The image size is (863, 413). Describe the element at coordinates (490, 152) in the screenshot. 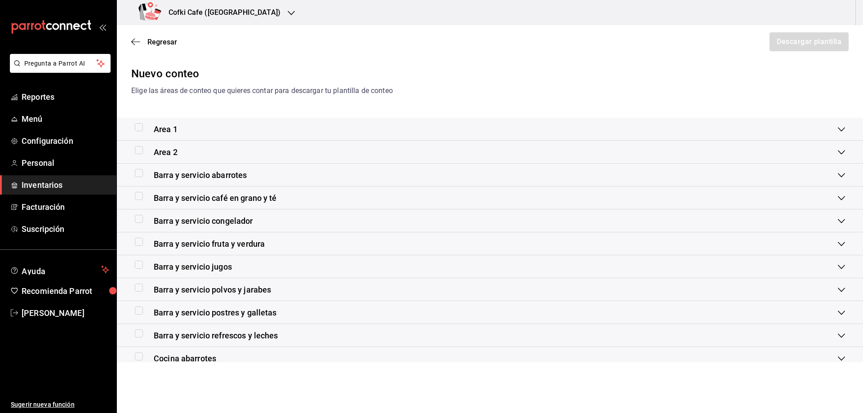

I see `div: Area 2` at that location.